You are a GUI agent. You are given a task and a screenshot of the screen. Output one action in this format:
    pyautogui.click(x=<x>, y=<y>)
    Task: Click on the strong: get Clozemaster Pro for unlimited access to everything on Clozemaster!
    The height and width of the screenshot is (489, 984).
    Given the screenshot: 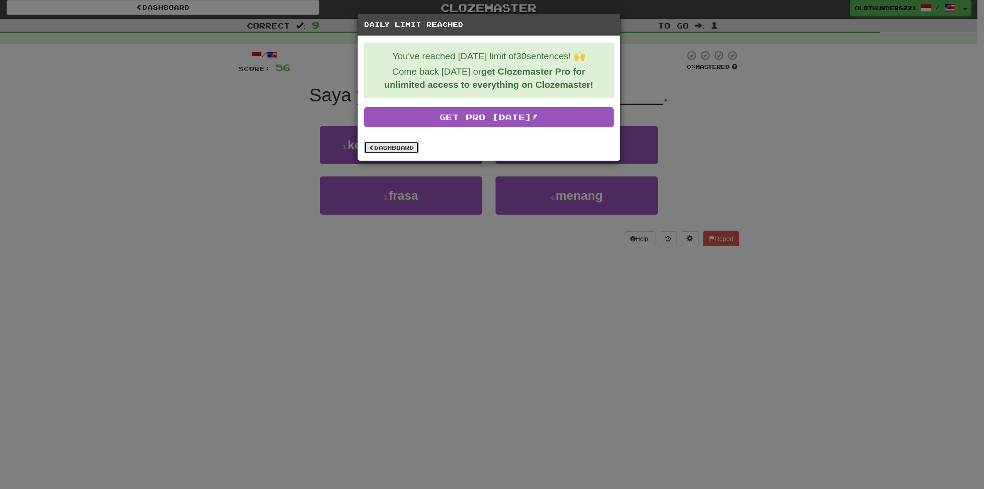 What is the action you would take?
    pyautogui.click(x=488, y=78)
    